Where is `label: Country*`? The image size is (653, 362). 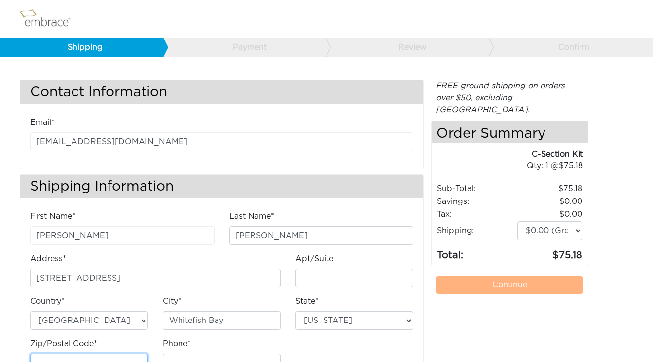 label: Country* is located at coordinates (47, 301).